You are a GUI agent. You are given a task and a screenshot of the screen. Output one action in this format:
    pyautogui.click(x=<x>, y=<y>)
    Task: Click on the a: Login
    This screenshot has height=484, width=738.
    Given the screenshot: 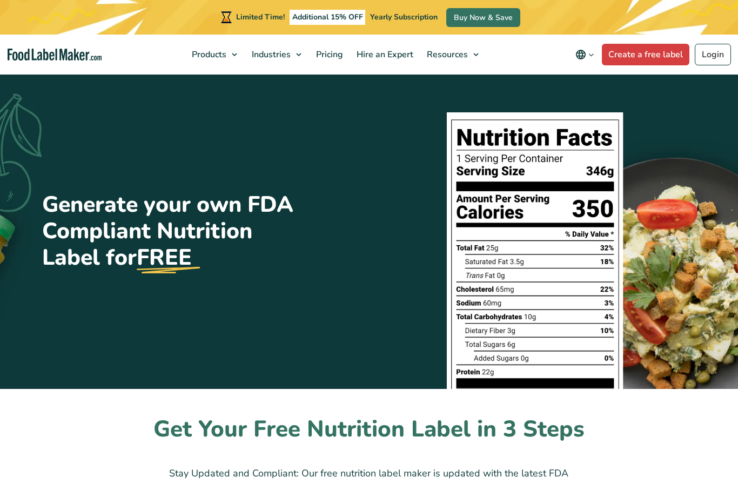 What is the action you would take?
    pyautogui.click(x=713, y=55)
    